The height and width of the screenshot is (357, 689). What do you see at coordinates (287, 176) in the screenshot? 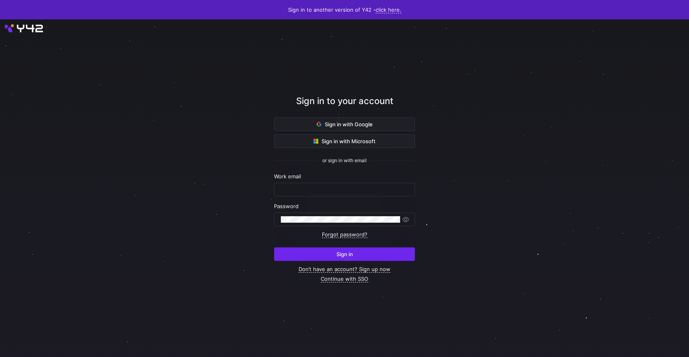
I see `span: Work email` at bounding box center [287, 176].